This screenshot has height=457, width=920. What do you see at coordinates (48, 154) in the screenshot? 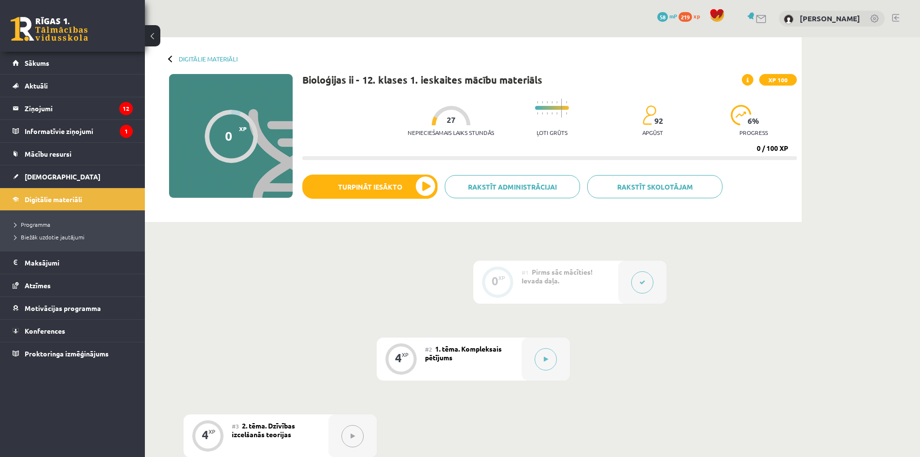
I see `span: Mācību resursi` at bounding box center [48, 154].